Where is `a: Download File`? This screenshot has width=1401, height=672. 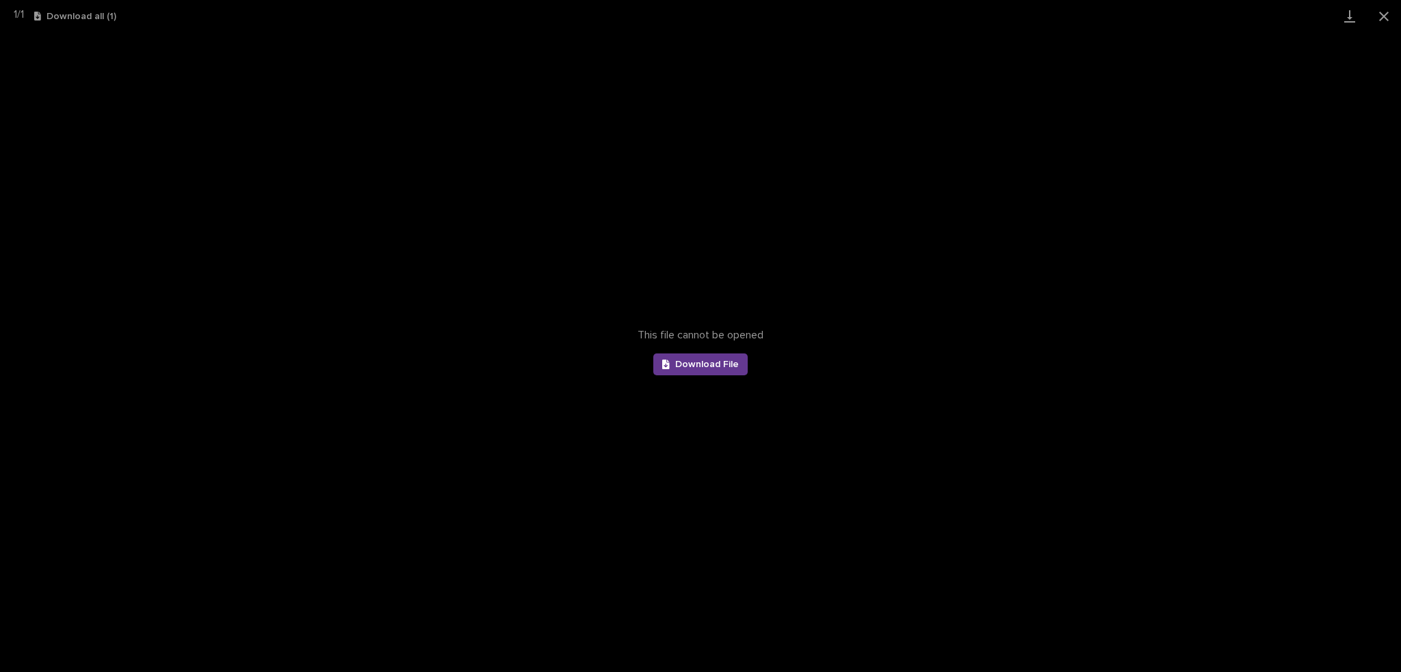
a: Download File is located at coordinates (700, 365).